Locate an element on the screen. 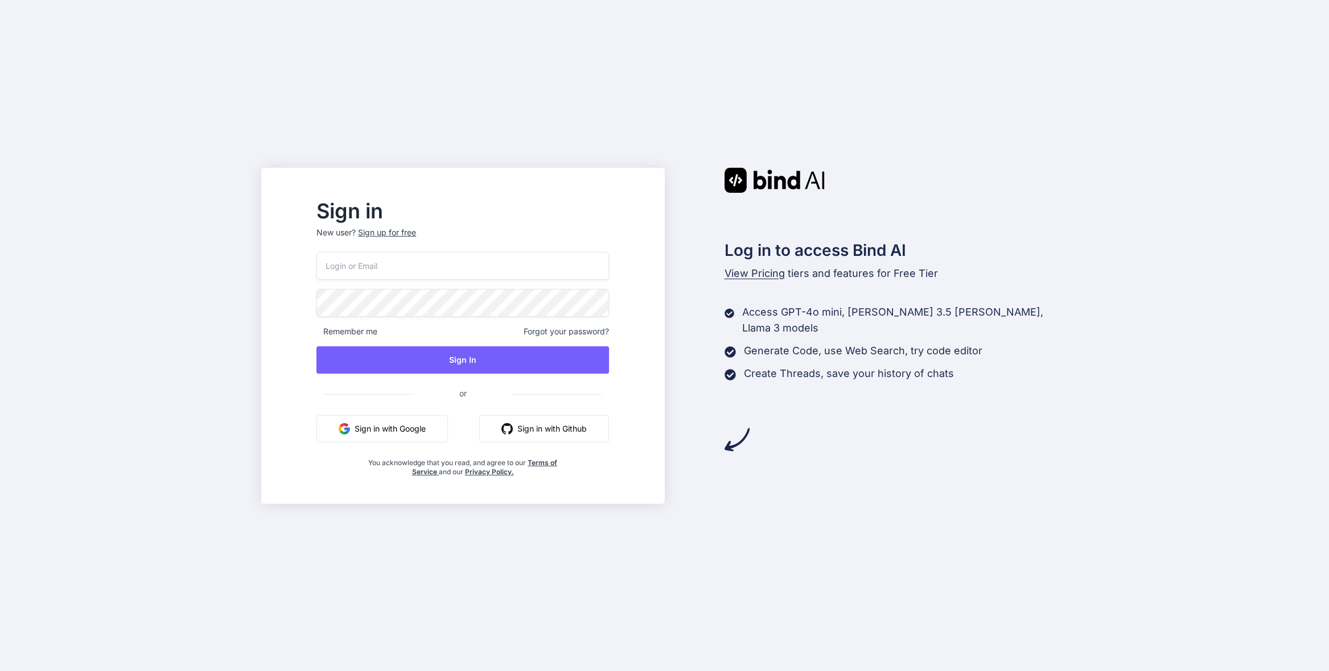  h2: Log in to access Bind AI is located at coordinates (896, 250).